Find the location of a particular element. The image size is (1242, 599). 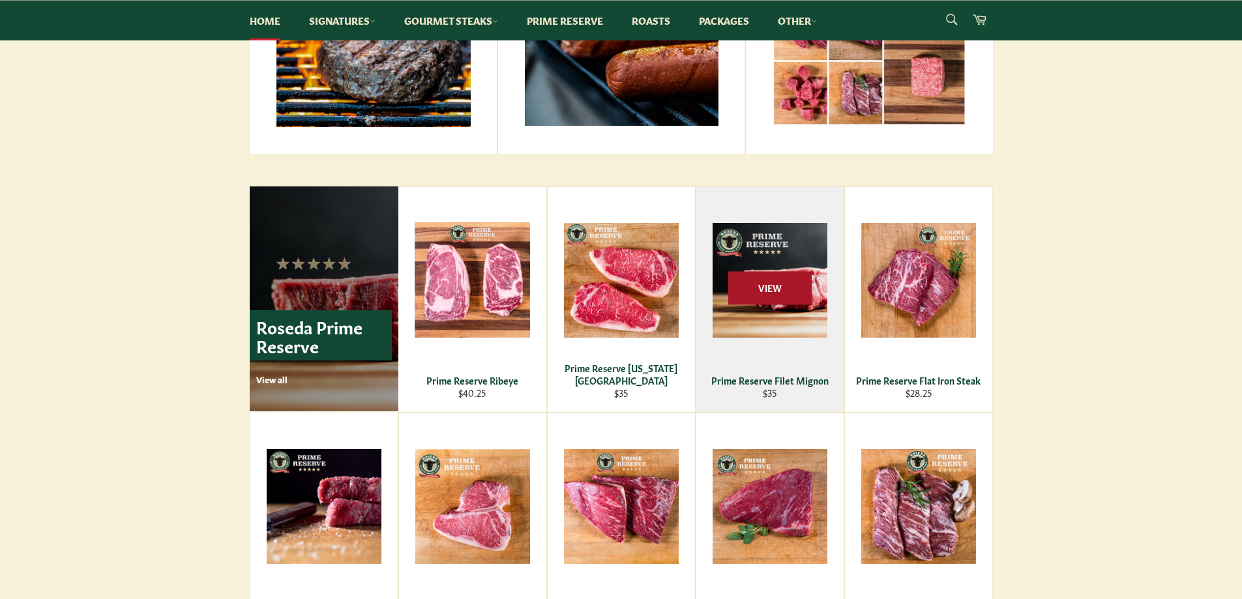

a: Prime Reserve Ribeye Prime Reserve Ribeye $40.25 is located at coordinates (473, 299).